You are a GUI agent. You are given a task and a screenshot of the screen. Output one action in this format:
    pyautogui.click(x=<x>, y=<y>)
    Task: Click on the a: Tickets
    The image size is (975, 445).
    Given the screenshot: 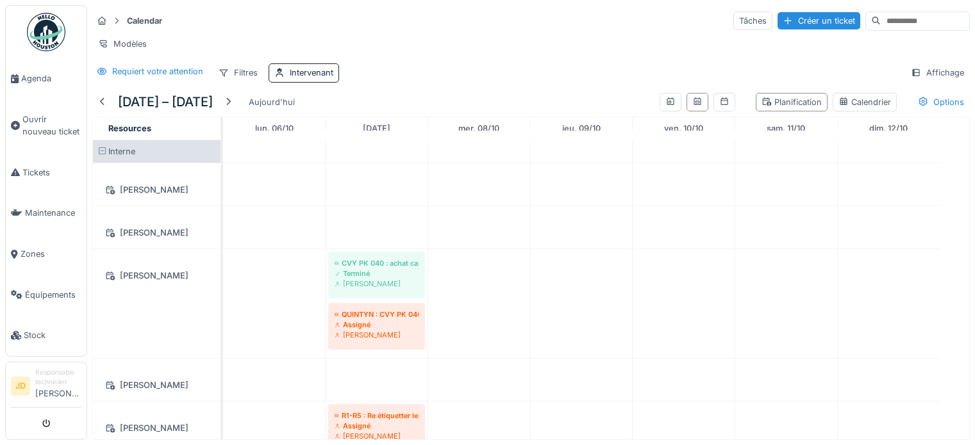 What is the action you would take?
    pyautogui.click(x=46, y=173)
    